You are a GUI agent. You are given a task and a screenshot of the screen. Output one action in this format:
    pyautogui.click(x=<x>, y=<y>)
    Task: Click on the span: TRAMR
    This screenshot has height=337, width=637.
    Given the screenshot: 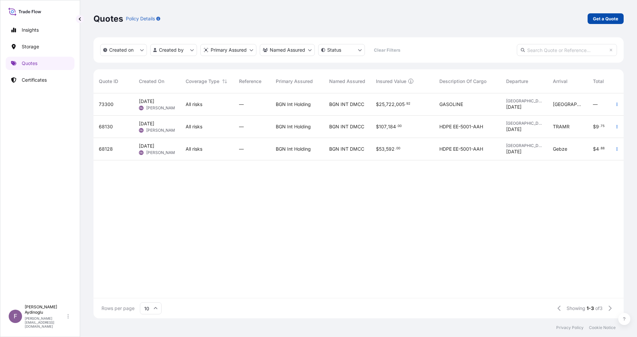 What is the action you would take?
    pyautogui.click(x=561, y=127)
    